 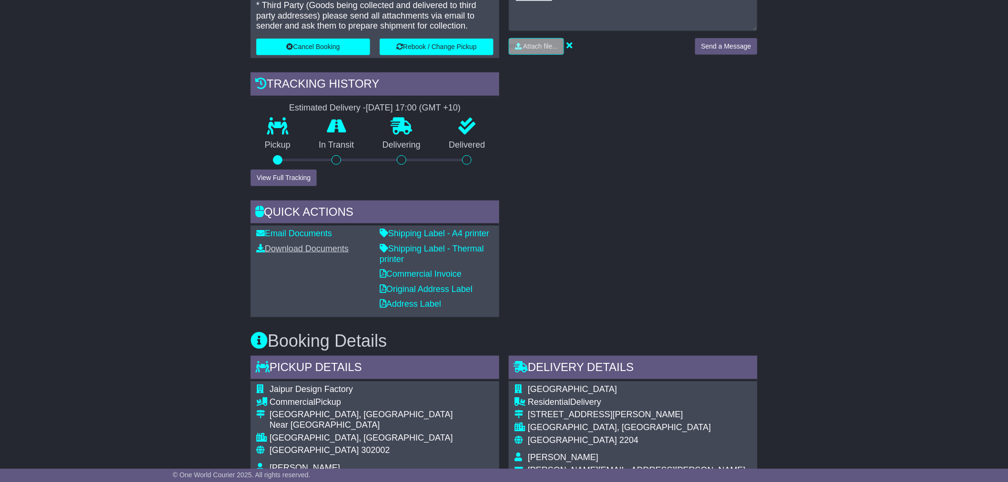 What do you see at coordinates (241, 475) in the screenshot?
I see `span: © One World Courier 2025. All rights reserved.` at bounding box center [241, 475].